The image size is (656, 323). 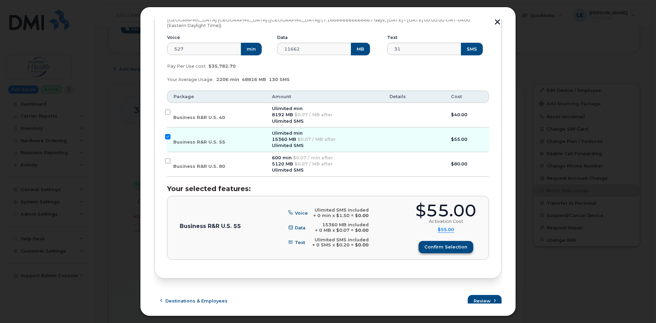 What do you see at coordinates (283, 164) in the screenshot?
I see `span: 5120 MB` at bounding box center [283, 164].